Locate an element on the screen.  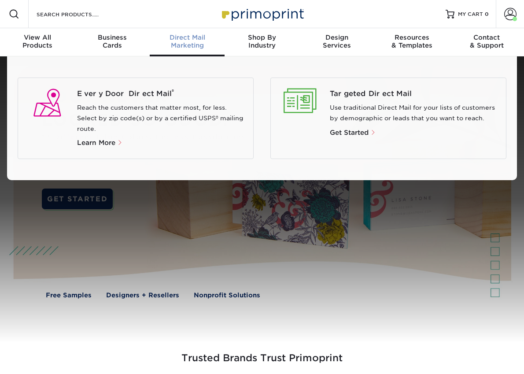
span: Learn More is located at coordinates (96, 143).